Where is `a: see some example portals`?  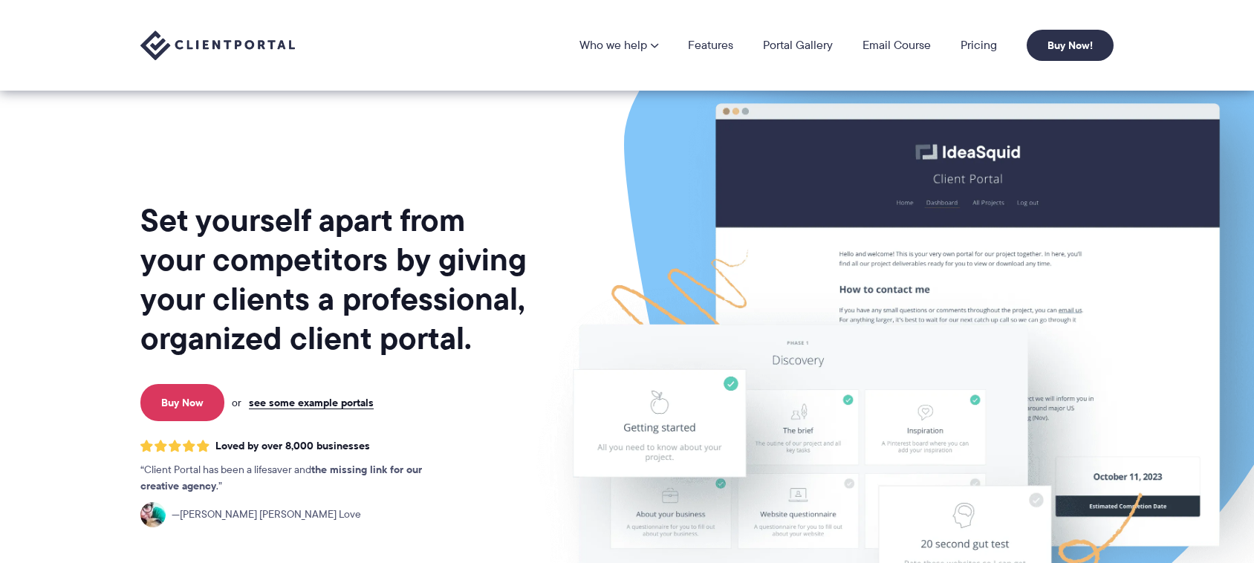 a: see some example portals is located at coordinates (311, 403).